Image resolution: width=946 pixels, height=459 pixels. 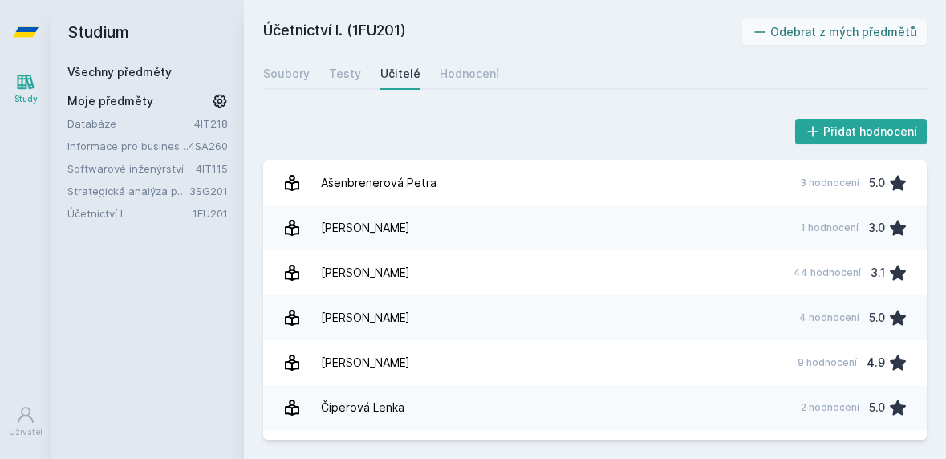 What do you see at coordinates (400, 74) in the screenshot?
I see `div: Učitelé` at bounding box center [400, 74].